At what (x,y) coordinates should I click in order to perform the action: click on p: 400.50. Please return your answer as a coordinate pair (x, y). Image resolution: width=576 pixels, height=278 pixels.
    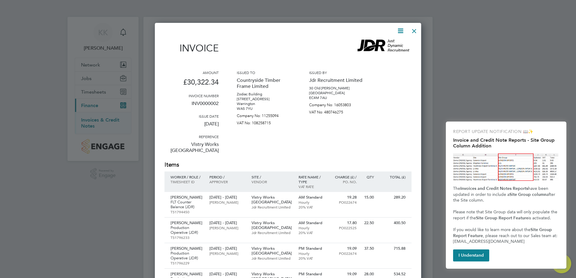
    Looking at the image, I should click on (392, 223).